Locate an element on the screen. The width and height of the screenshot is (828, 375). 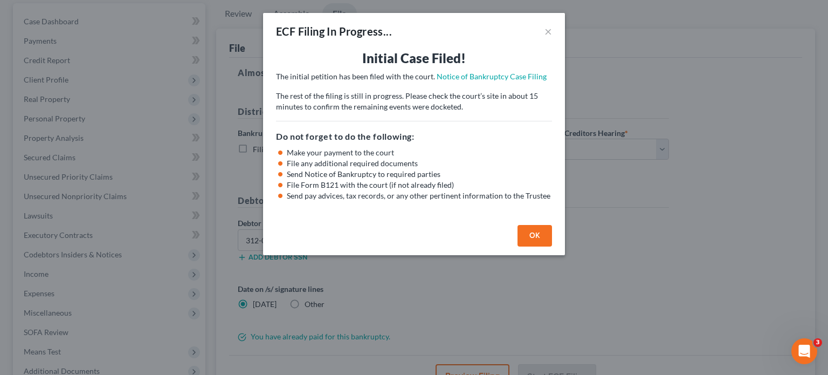
li: Make your payment to the court is located at coordinates (419, 152).